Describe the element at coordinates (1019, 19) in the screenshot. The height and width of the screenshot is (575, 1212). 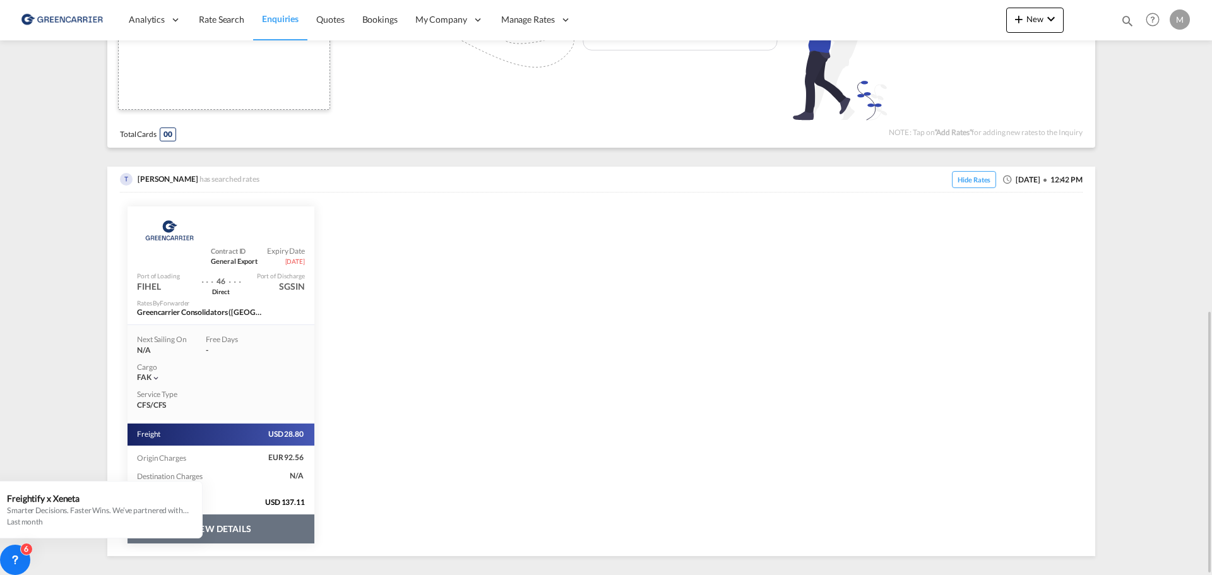
I see `md-icon: icon-plus 400-fg` at that location.